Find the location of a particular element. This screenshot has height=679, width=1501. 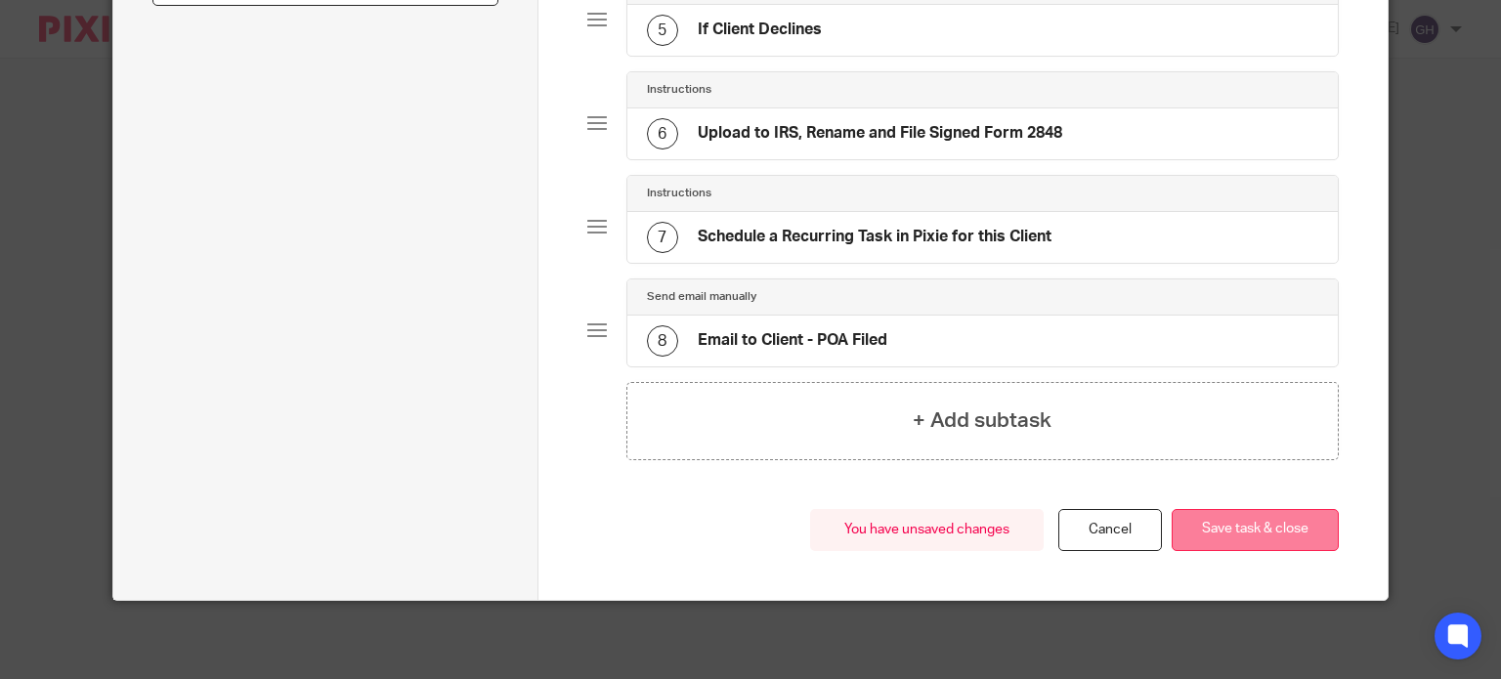

h4: + Add subtask is located at coordinates (982, 420).